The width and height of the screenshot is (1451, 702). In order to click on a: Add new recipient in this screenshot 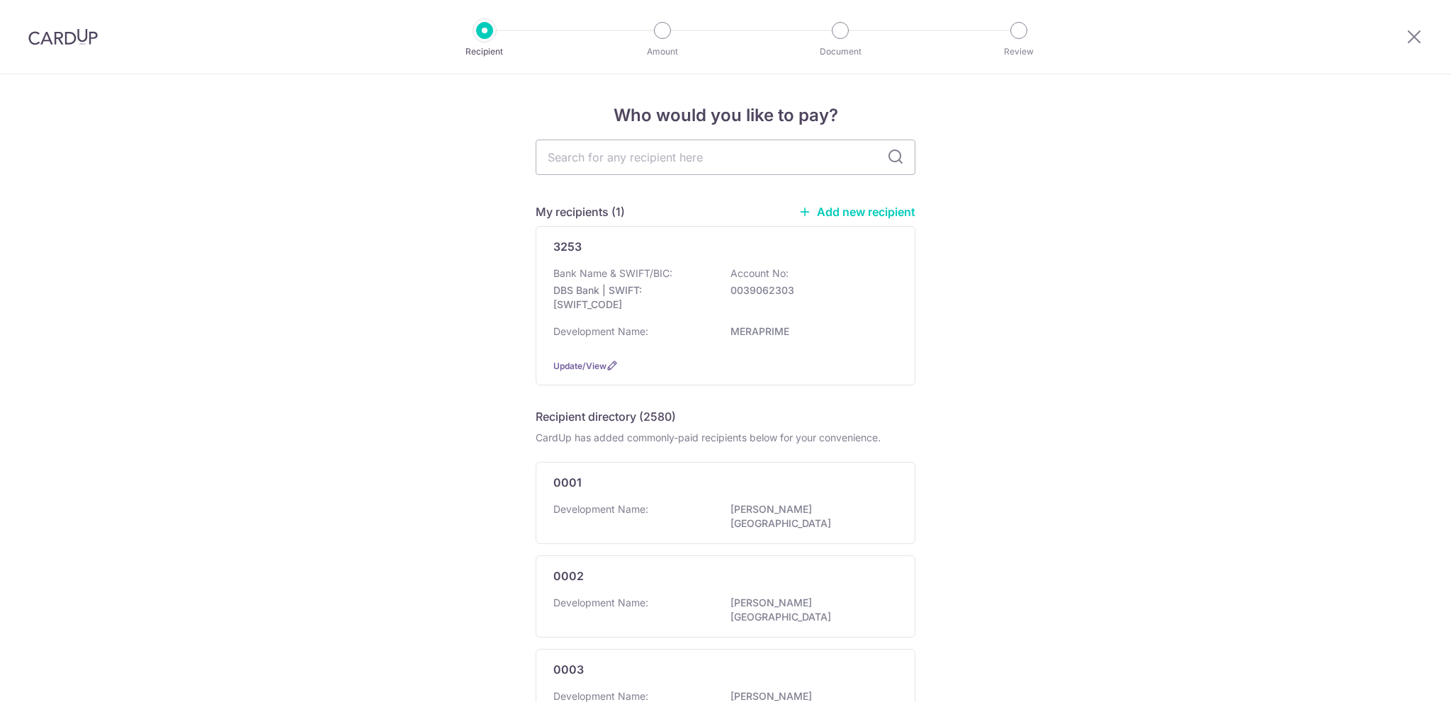, I will do `click(857, 212)`.